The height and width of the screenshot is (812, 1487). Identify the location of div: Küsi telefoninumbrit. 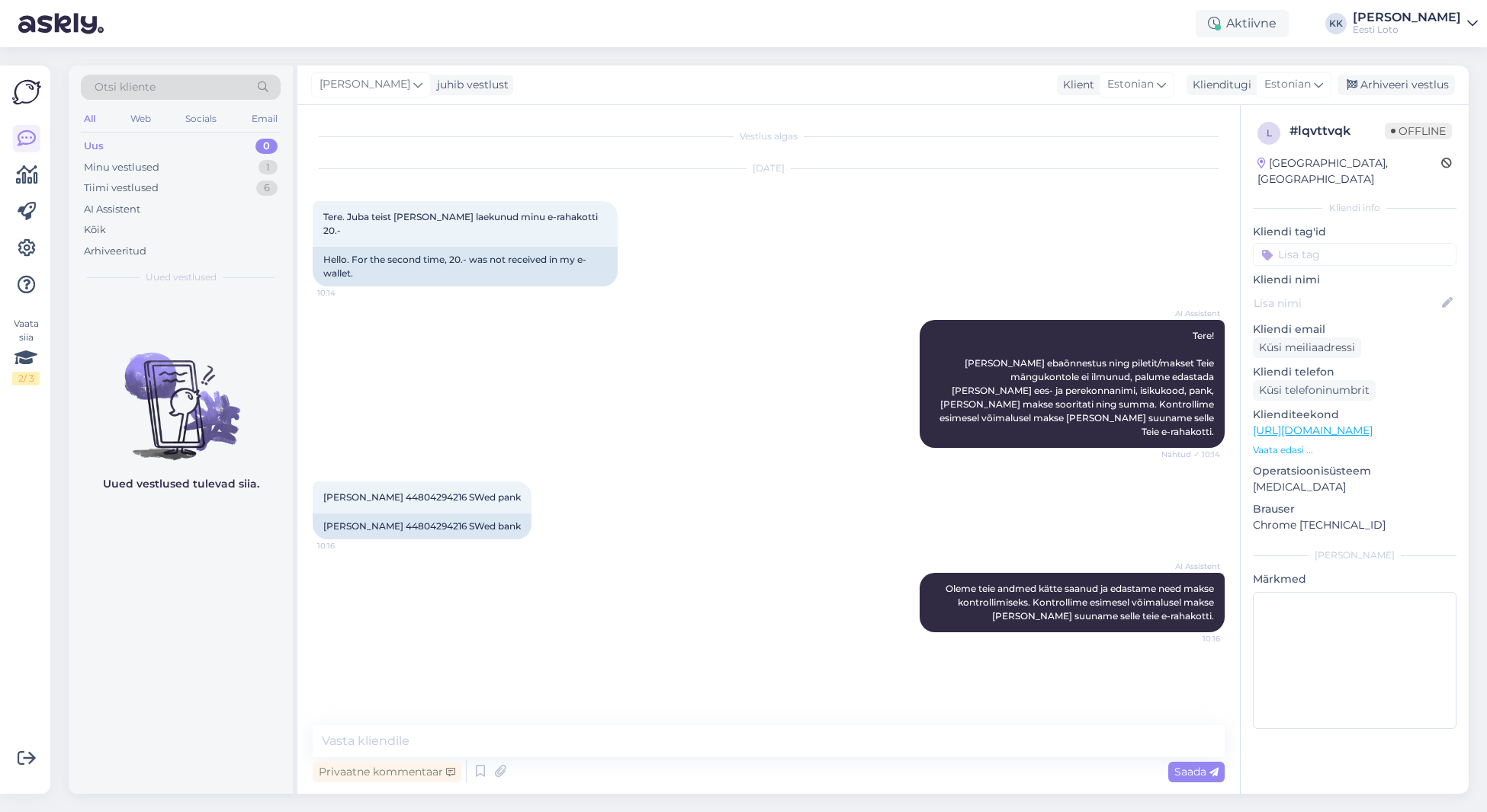
(1314, 390).